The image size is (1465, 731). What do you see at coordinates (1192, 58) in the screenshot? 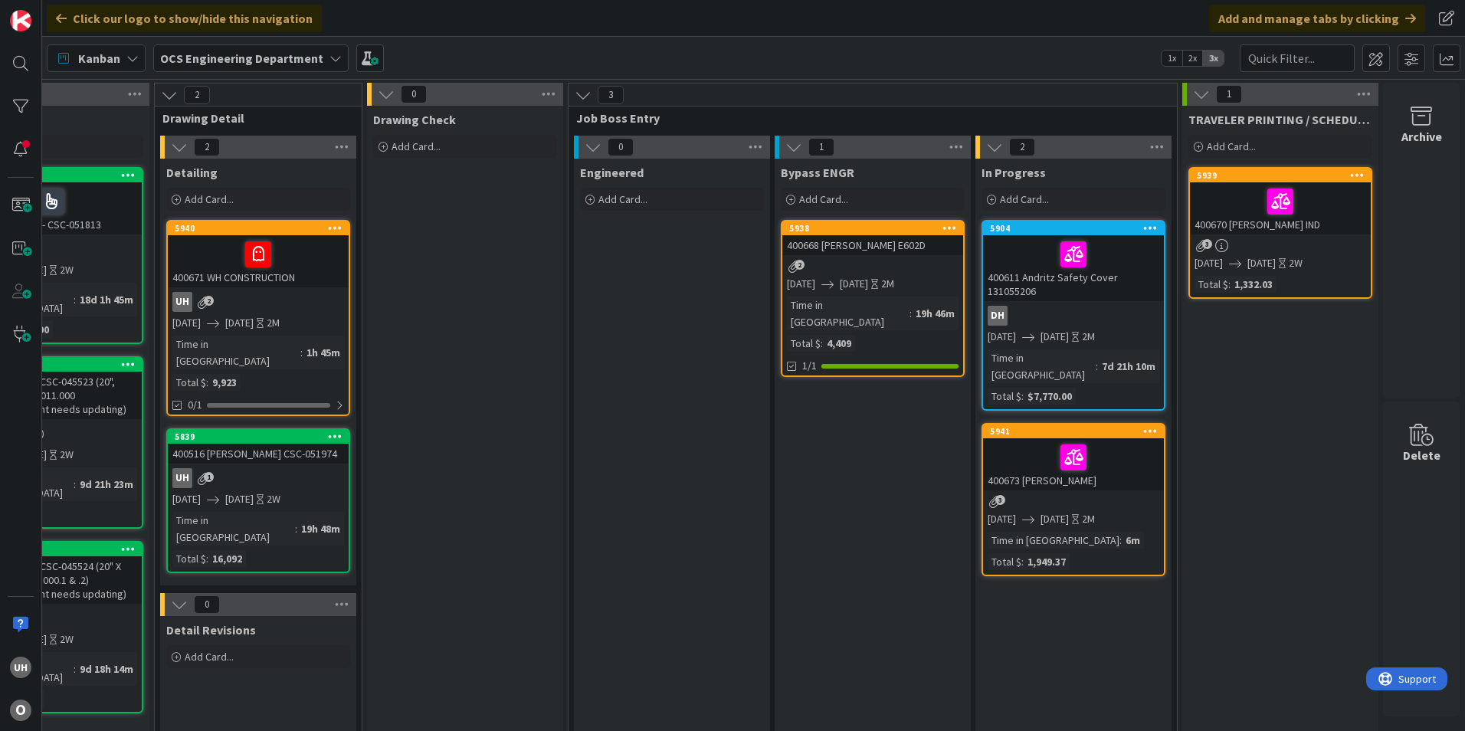
I see `span: 2x` at bounding box center [1192, 58].